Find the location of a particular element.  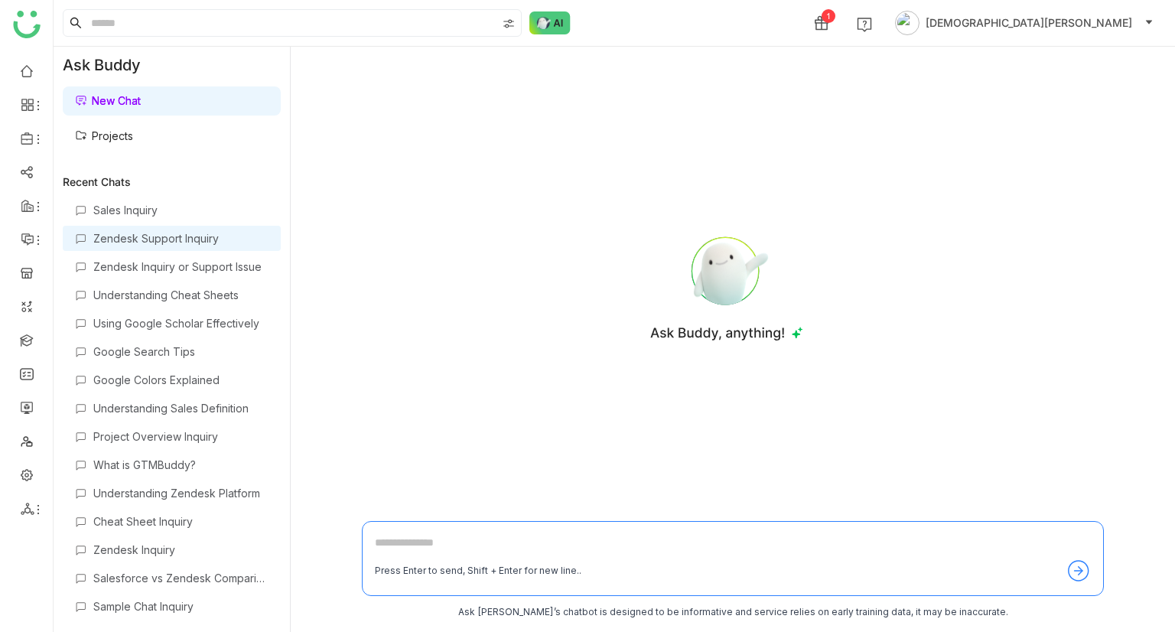

img: avatar is located at coordinates (907, 23).